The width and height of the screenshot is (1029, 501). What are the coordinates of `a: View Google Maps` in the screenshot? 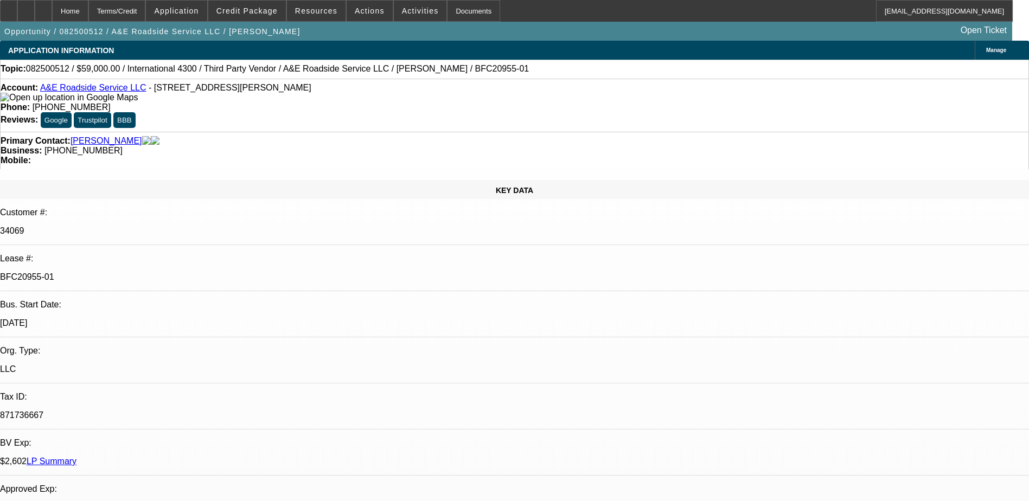 It's located at (69, 97).